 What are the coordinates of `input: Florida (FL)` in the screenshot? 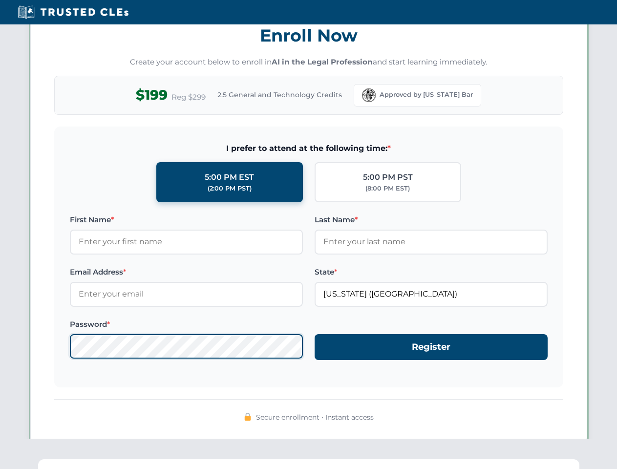 It's located at (431, 294).